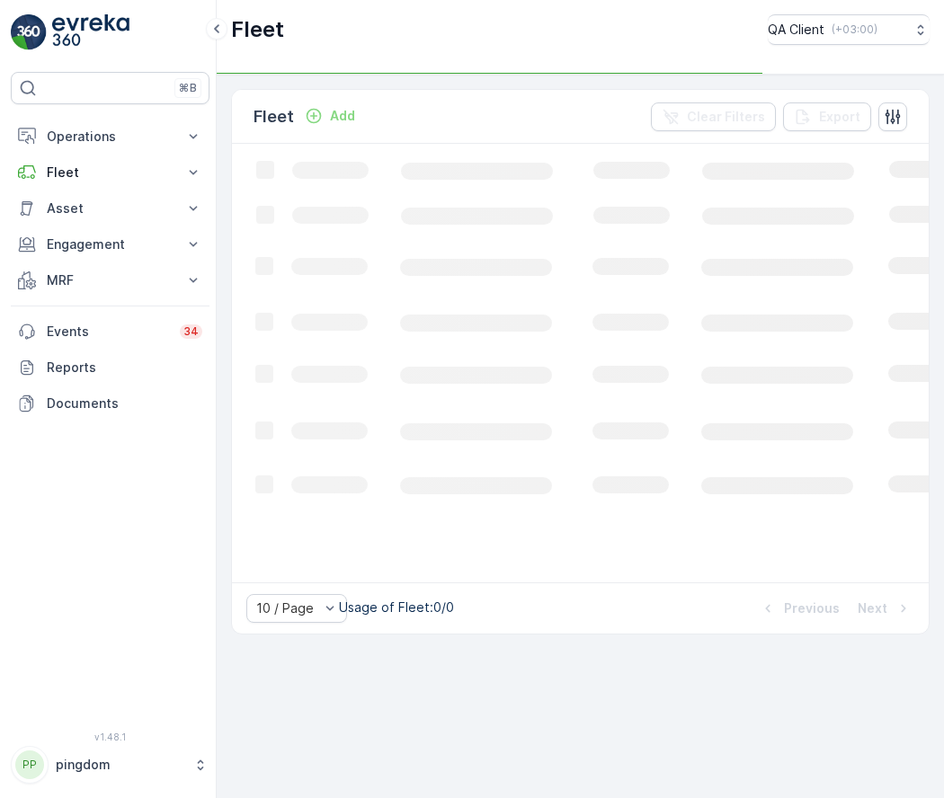 Image resolution: width=944 pixels, height=798 pixels. What do you see at coordinates (343, 116) in the screenshot?
I see `p: Add` at bounding box center [343, 116].